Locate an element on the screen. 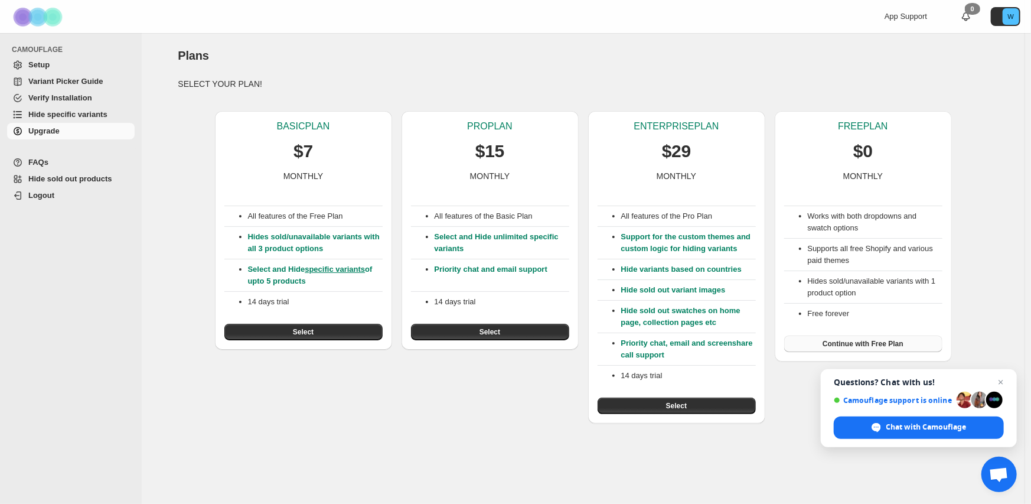 Image resolution: width=1031 pixels, height=504 pixels. text: W is located at coordinates (1011, 17).